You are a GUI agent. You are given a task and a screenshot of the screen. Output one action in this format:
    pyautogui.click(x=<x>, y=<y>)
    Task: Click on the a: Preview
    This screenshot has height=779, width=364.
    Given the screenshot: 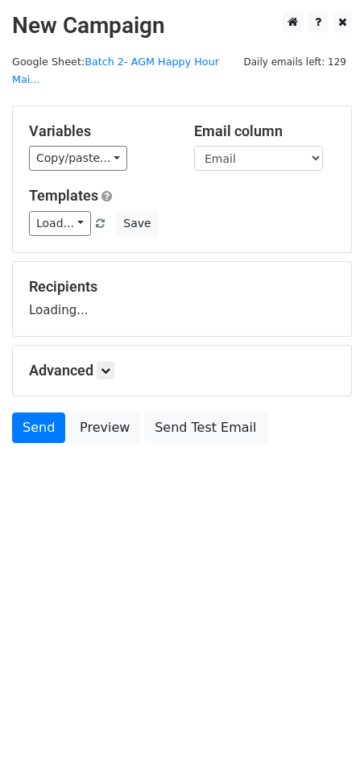 What is the action you would take?
    pyautogui.click(x=105, y=428)
    